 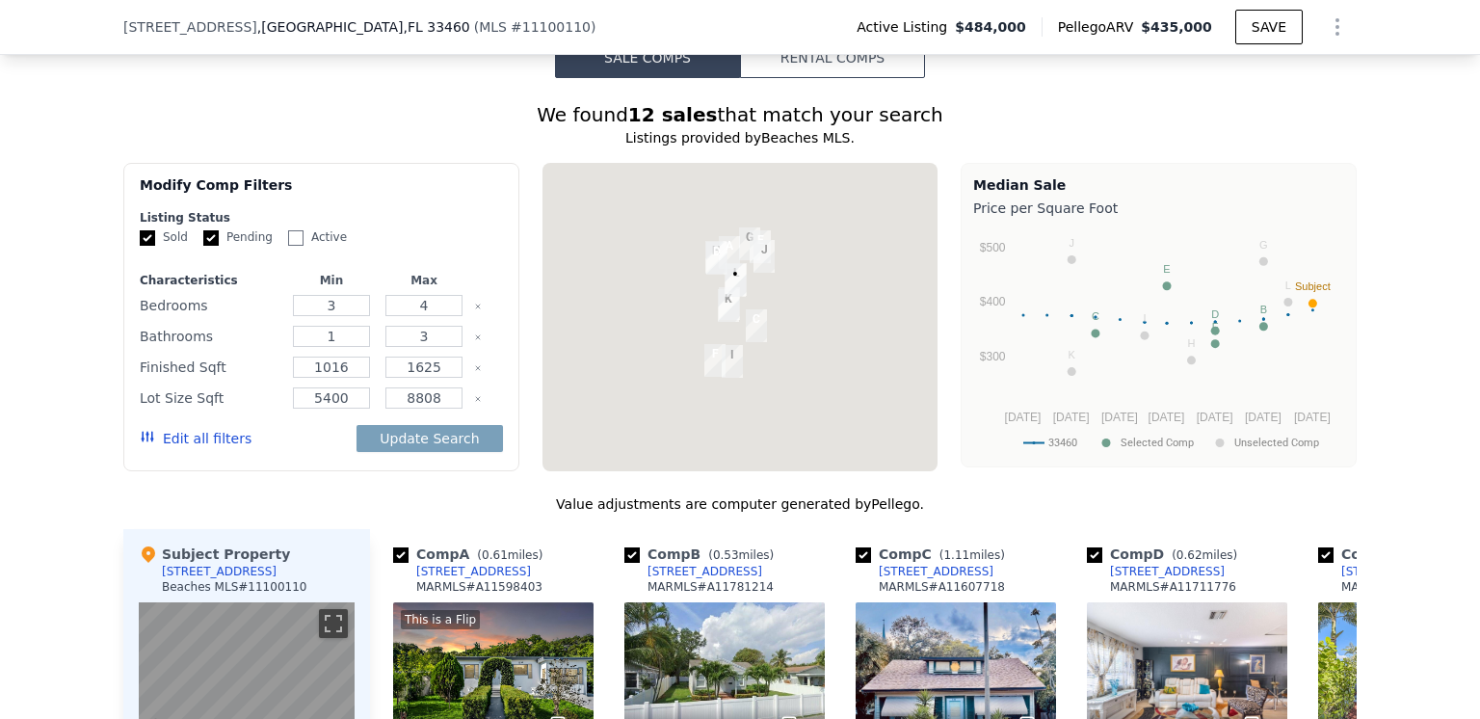 What do you see at coordinates (440, 620) in the screenshot?
I see `div: This is a Flip` at bounding box center [440, 620].